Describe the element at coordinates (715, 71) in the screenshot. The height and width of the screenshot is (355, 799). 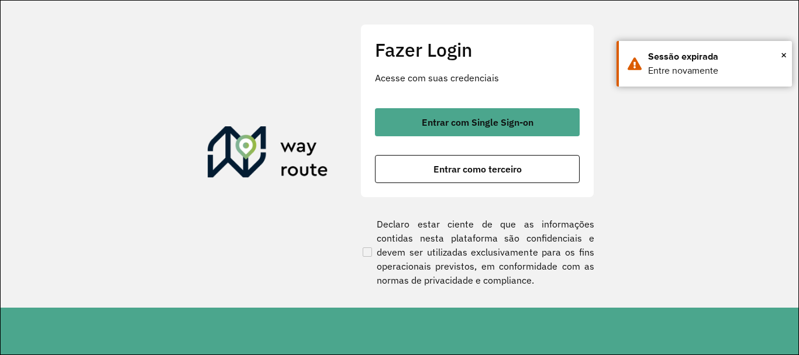
I see `div: Entre novamente` at that location.